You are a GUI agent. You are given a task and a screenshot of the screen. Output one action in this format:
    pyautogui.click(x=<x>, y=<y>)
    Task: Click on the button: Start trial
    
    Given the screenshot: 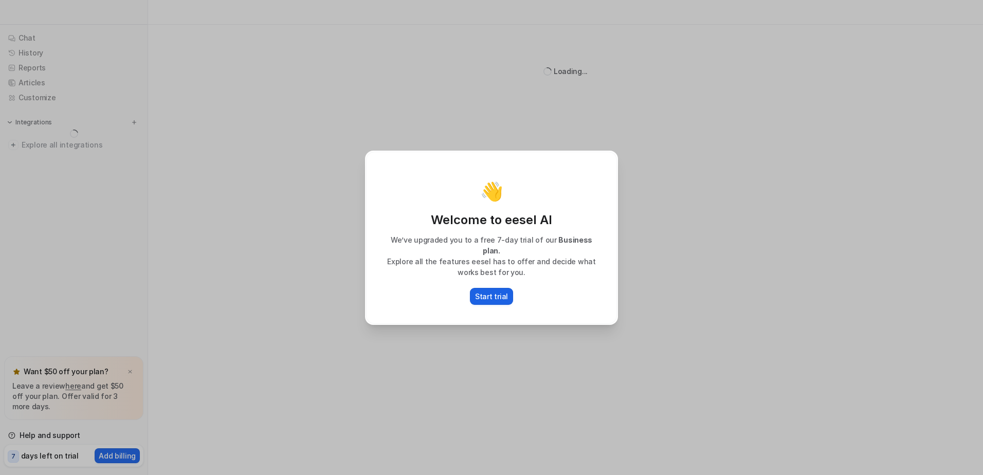 What is the action you would take?
    pyautogui.click(x=491, y=296)
    